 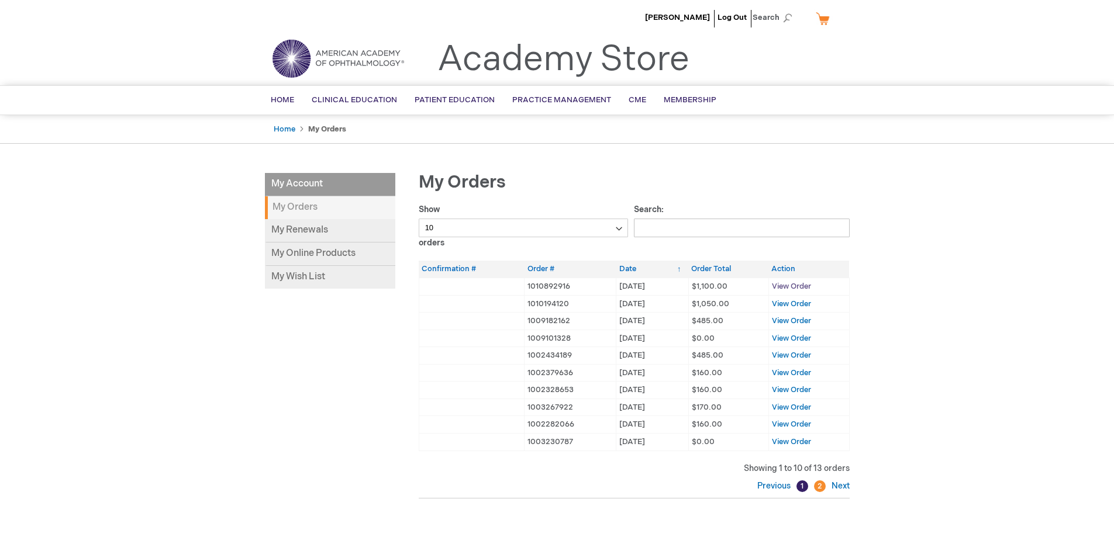 I want to click on span: CME, so click(x=637, y=100).